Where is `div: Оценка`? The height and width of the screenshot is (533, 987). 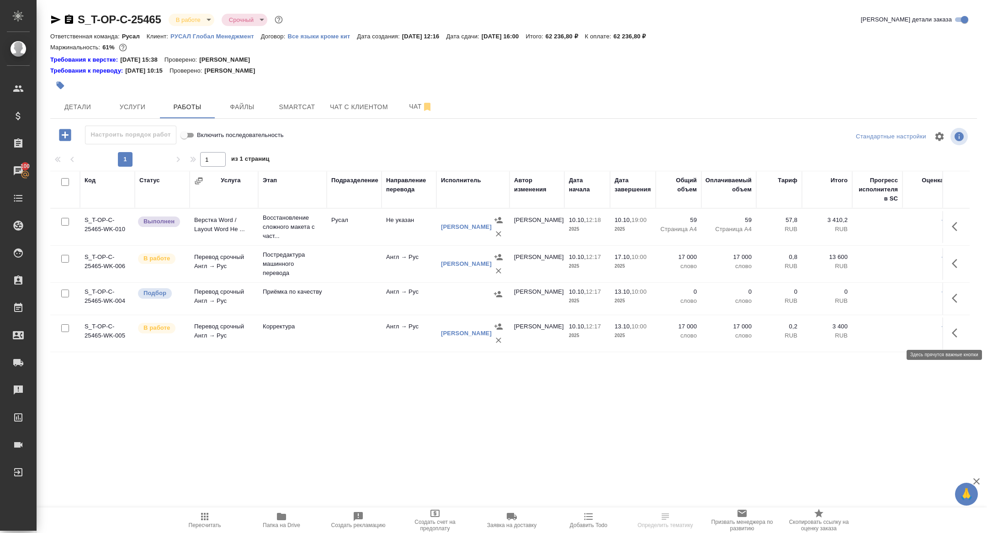 div: Оценка is located at coordinates (933, 181).